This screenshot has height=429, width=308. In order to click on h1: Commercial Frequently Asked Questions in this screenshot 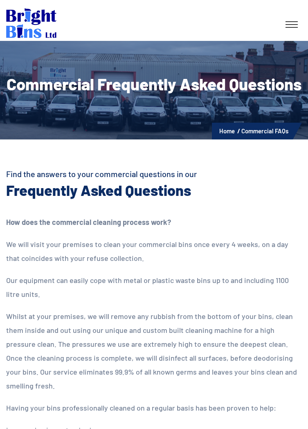, I will do `click(154, 84)`.